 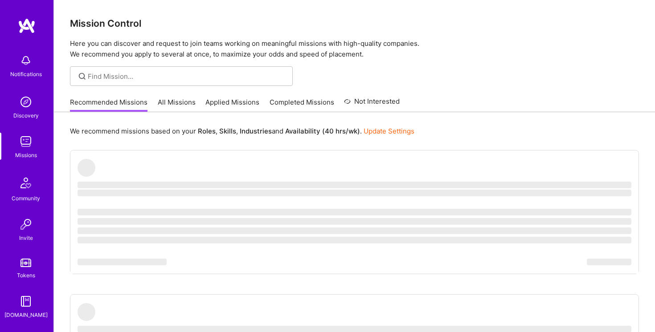 I want to click on img: Invite, so click(x=26, y=224).